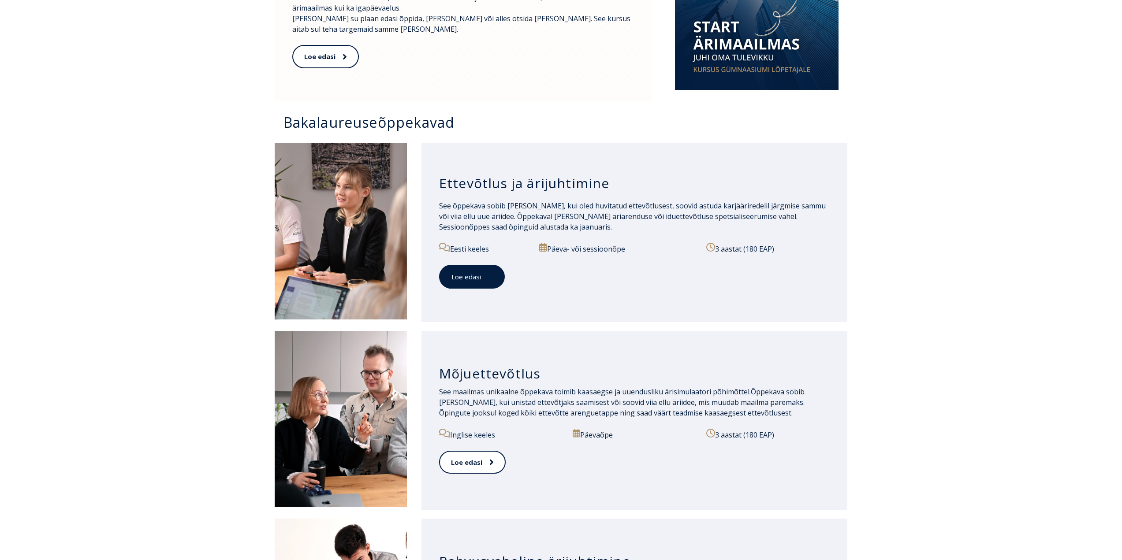 The height and width of the screenshot is (560, 1122). Describe the element at coordinates (618, 249) in the screenshot. I see `p: Päeva- või sessioonõpe` at that location.